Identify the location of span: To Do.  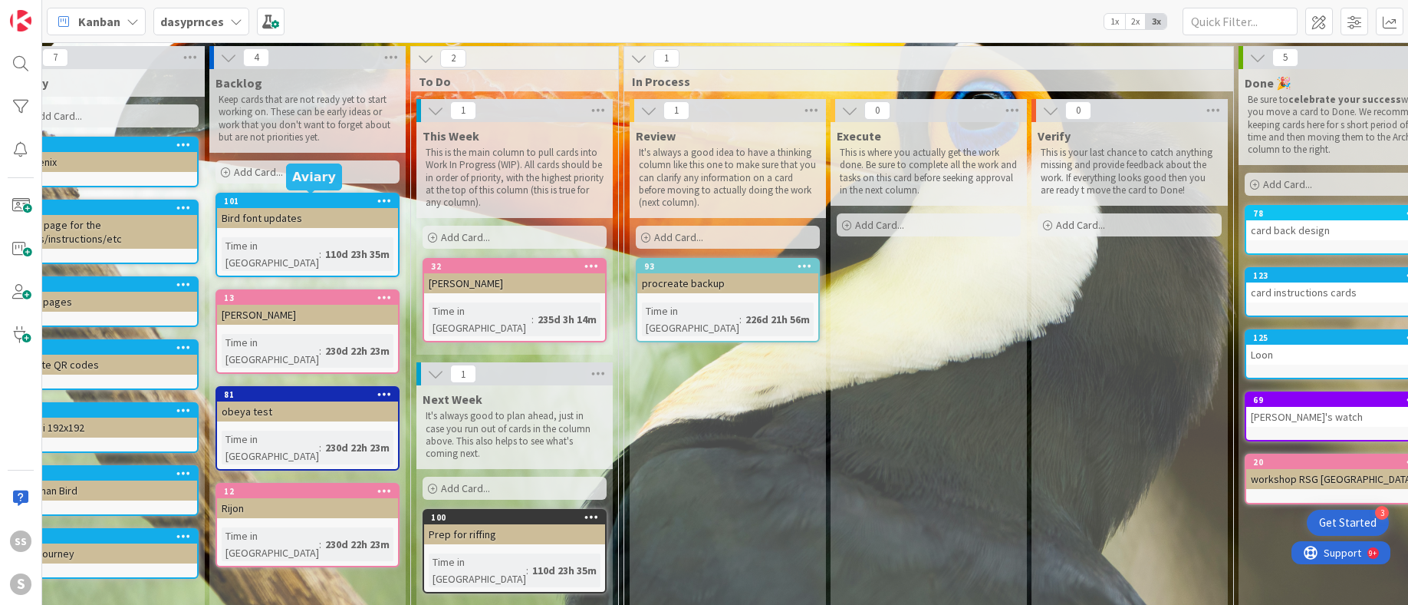
(509, 81).